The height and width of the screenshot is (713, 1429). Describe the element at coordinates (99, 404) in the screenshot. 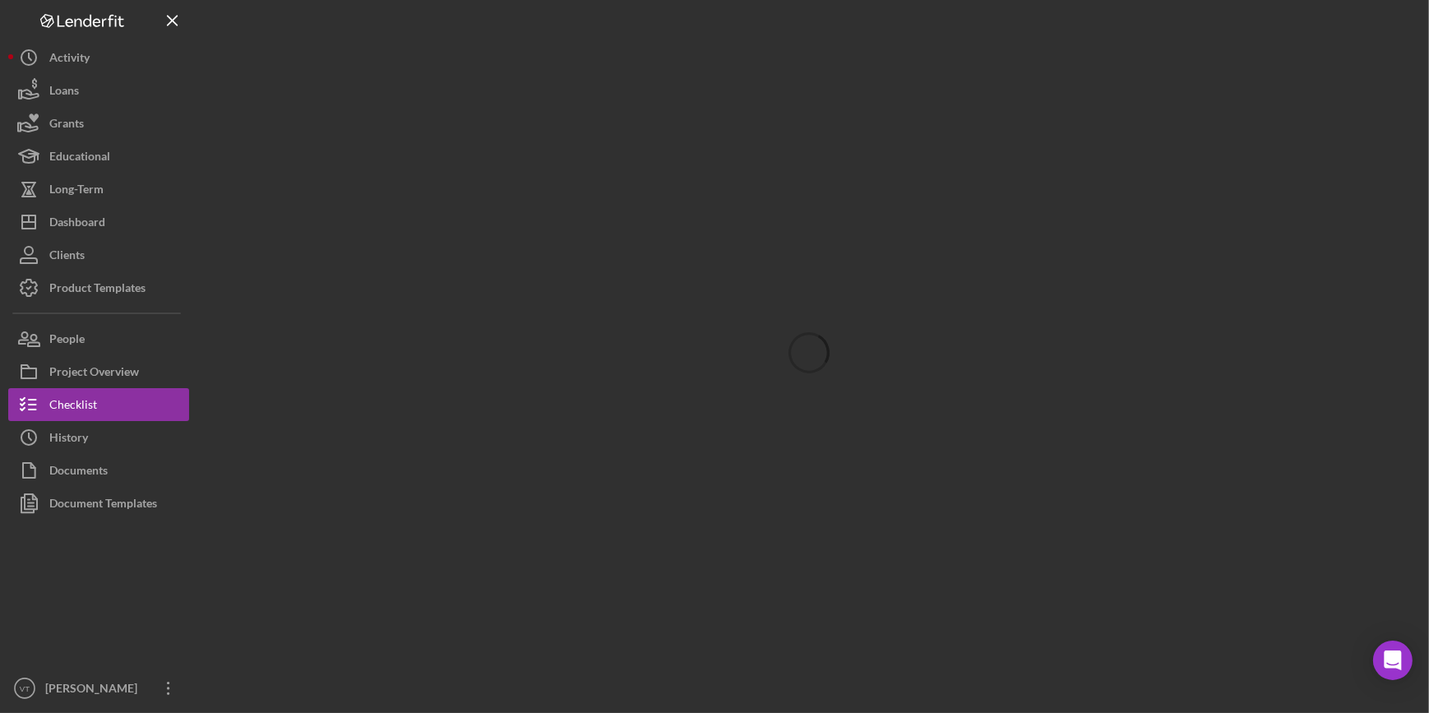

I see `a: Checklist` at that location.